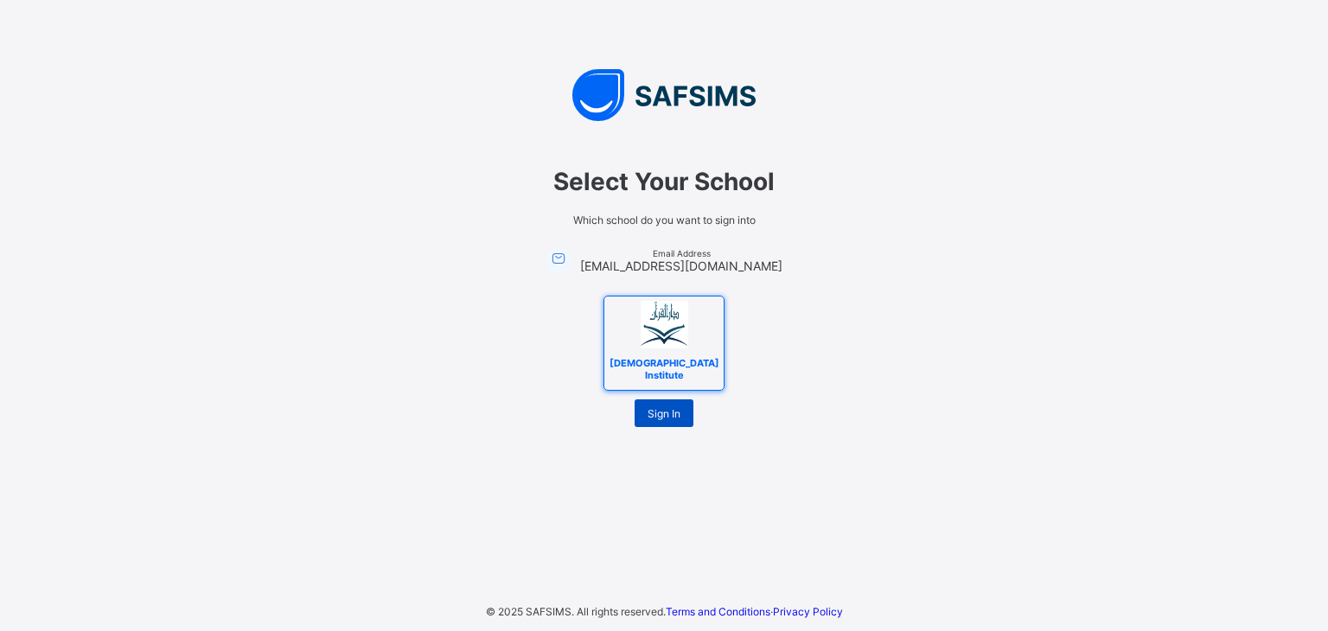 Image resolution: width=1328 pixels, height=631 pixels. I want to click on a: Terms and Conditions, so click(718, 611).